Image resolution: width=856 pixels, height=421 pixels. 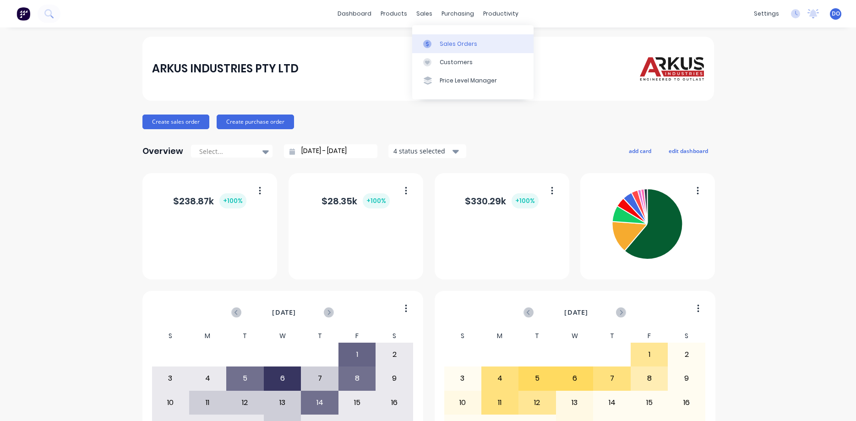 I want to click on button: edit dashboard, so click(x=688, y=151).